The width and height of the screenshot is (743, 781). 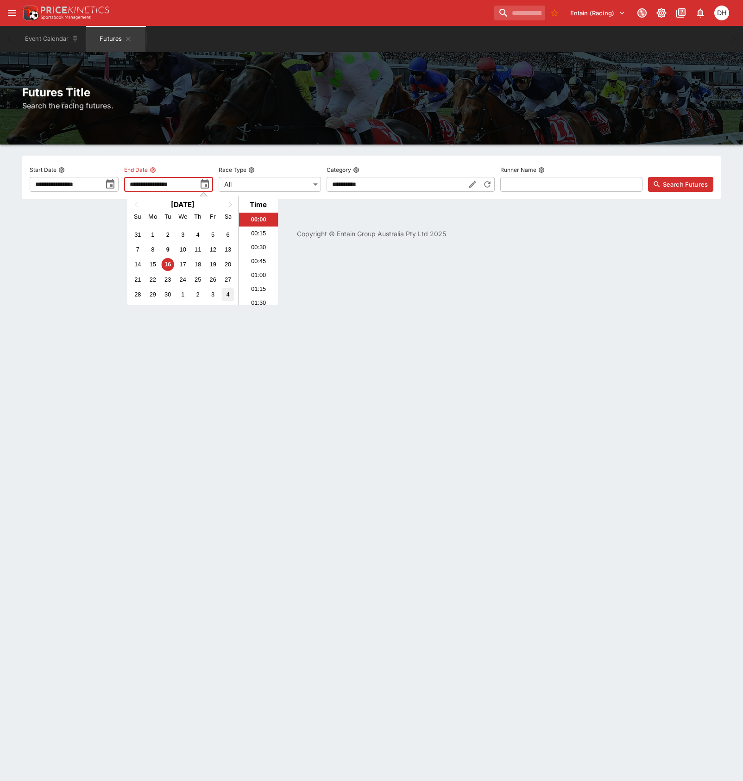 What do you see at coordinates (213, 216) in the screenshot?
I see `div: Friday` at bounding box center [213, 216].